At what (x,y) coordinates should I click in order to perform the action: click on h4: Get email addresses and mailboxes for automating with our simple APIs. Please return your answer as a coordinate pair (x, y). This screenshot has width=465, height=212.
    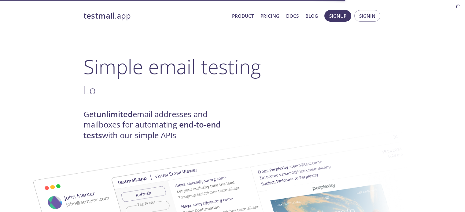
    Looking at the image, I should click on (158, 125).